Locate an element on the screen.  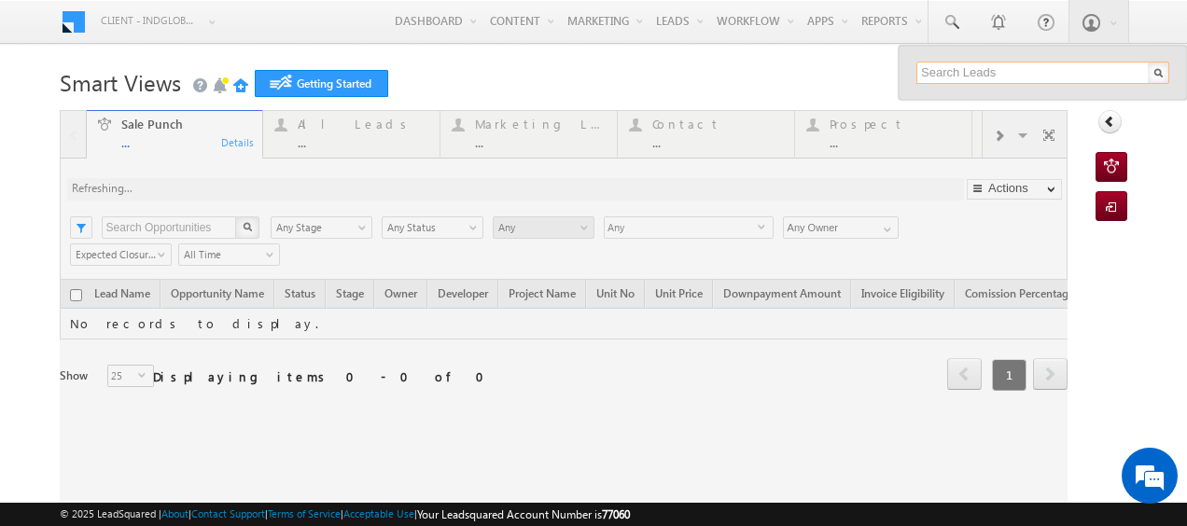
a: Acceptable Use is located at coordinates (379, 513).